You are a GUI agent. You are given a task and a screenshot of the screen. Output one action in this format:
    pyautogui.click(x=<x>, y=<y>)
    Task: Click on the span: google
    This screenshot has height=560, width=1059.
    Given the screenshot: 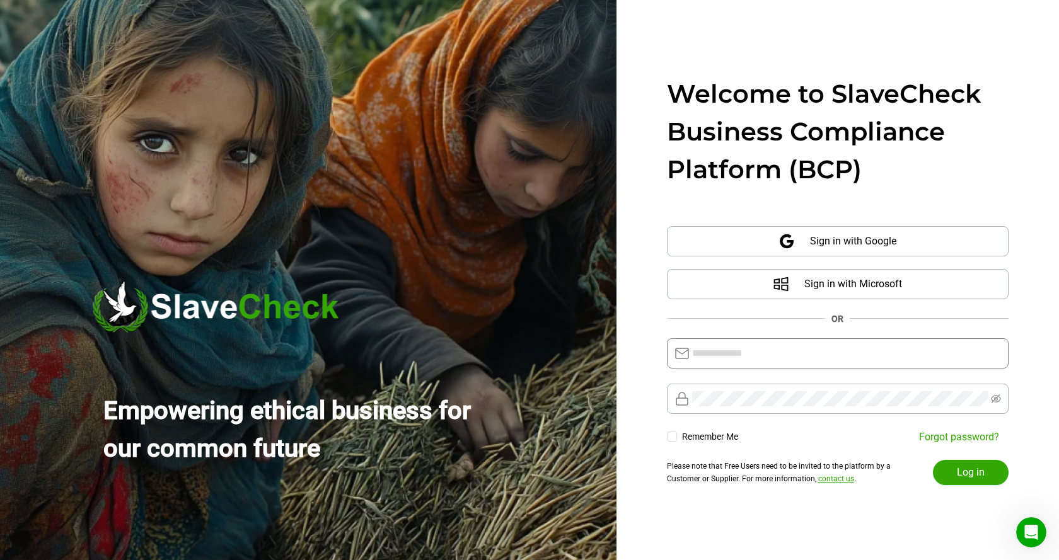 What is the action you would take?
    pyautogui.click(x=787, y=241)
    